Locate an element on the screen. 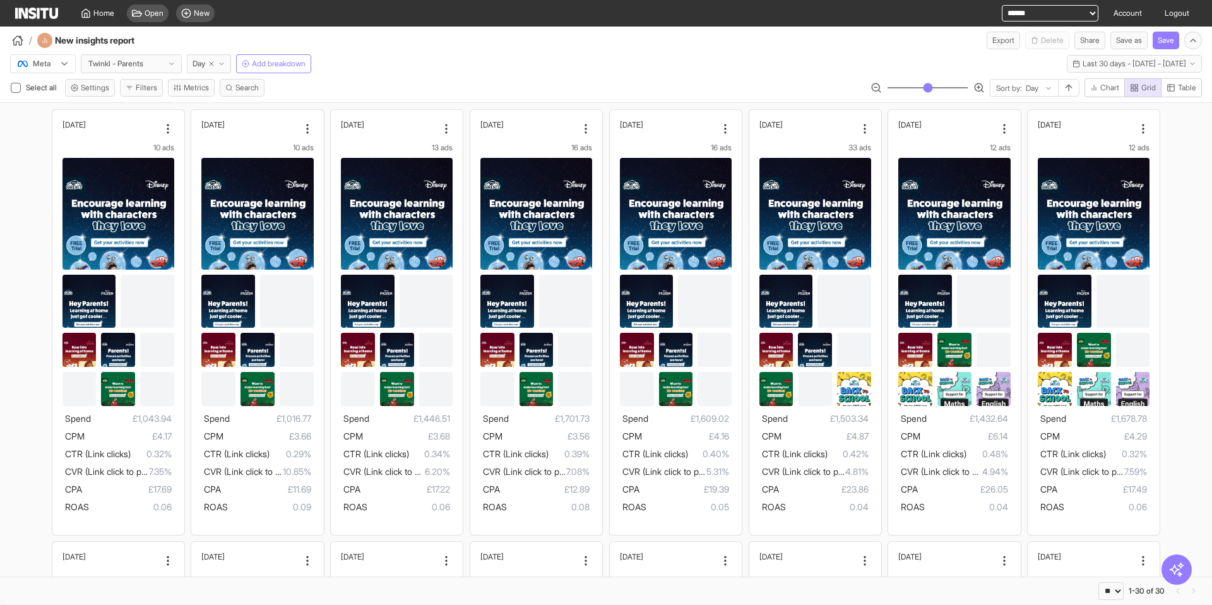  span: £17.69 is located at coordinates (127, 489).